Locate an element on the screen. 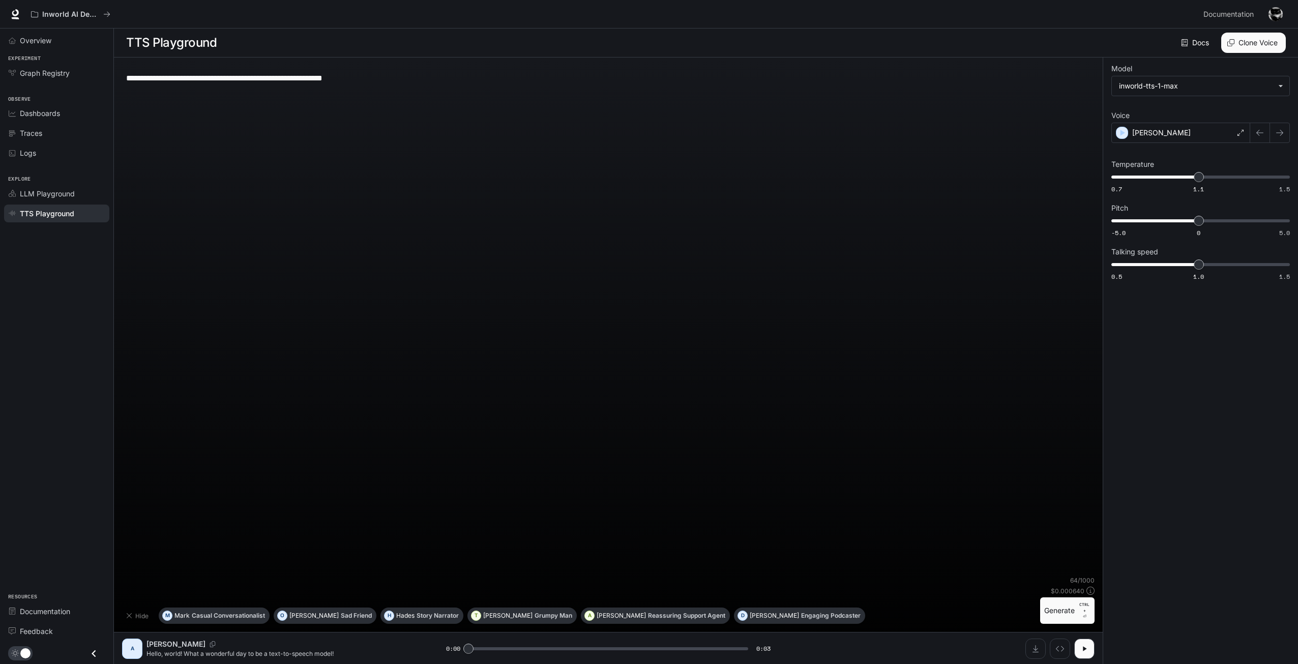 This screenshot has height=664, width=1298. p: Hello, world! What a wonderful day to be a text-to-speech model! is located at coordinates (284, 653).